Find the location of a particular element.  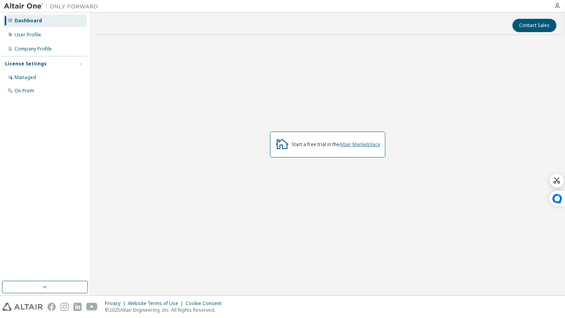

img: instagram.svg is located at coordinates (64, 307).